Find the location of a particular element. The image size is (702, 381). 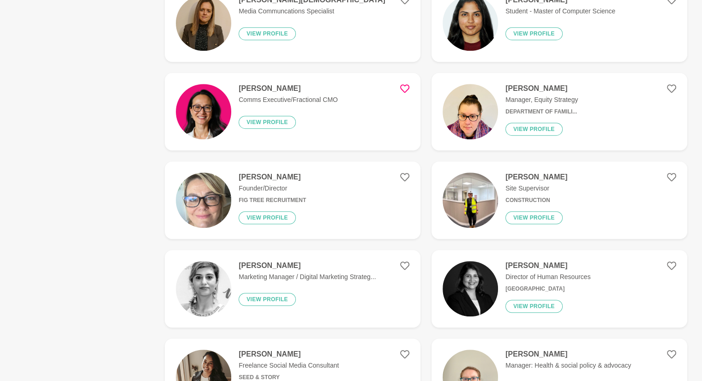

p: Freelance Social Media Consultant is located at coordinates (289, 366).